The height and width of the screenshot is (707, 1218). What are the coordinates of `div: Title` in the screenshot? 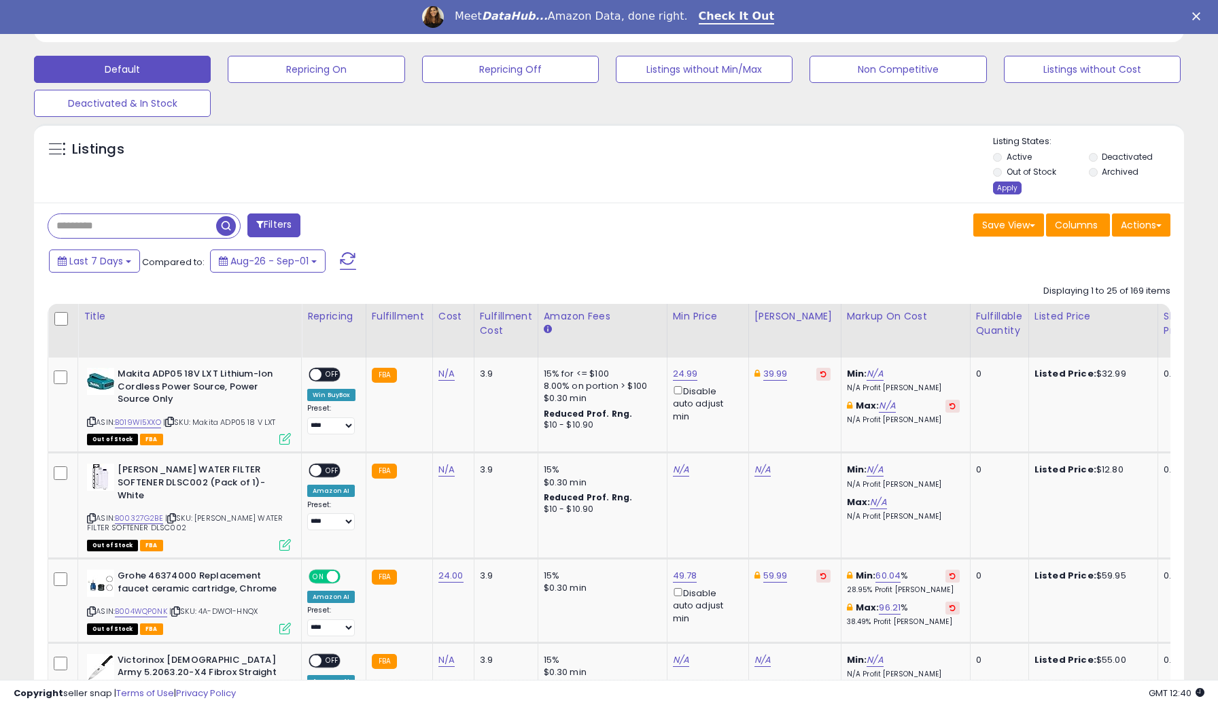 It's located at (190, 316).